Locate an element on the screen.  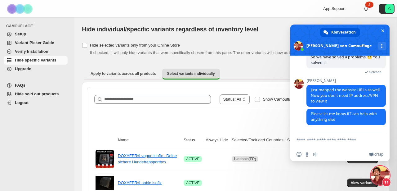
span: App Support is located at coordinates (335, 8).